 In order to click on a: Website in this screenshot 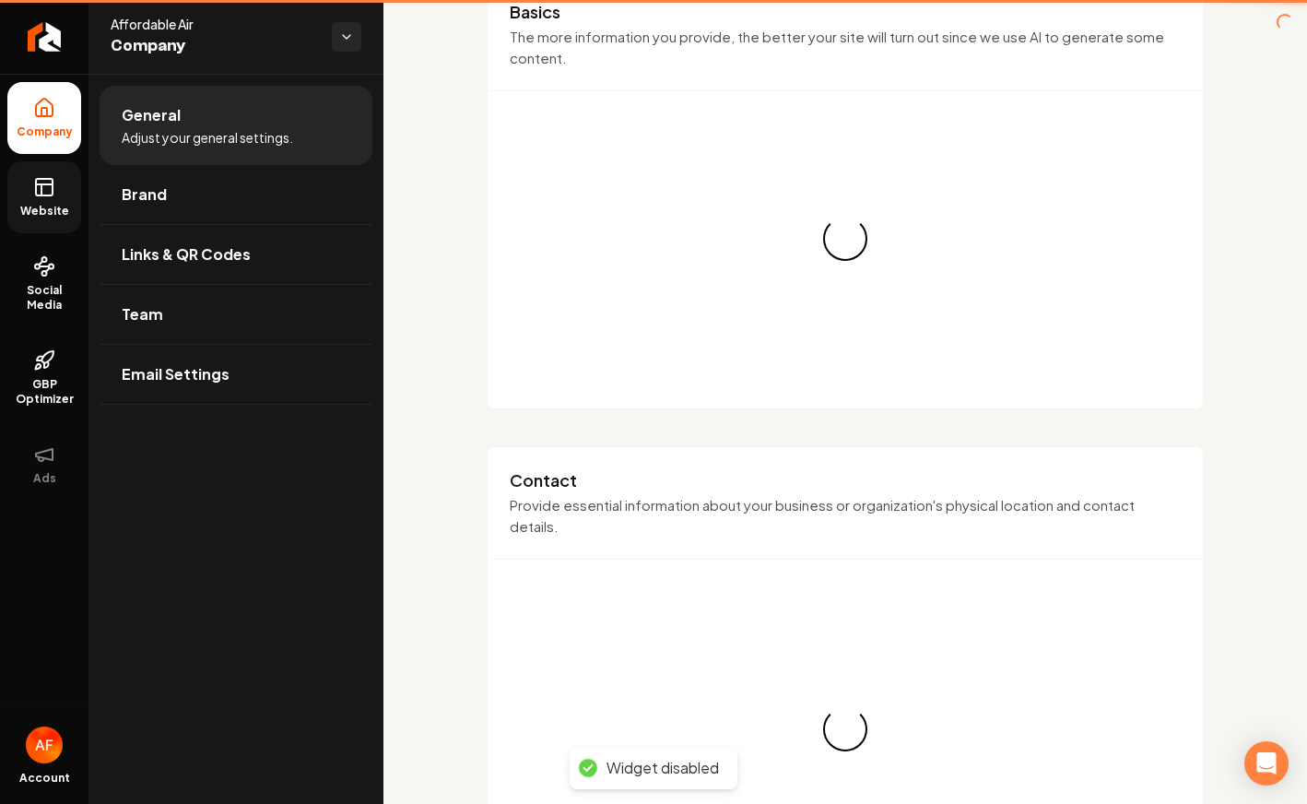, I will do `click(44, 197)`.